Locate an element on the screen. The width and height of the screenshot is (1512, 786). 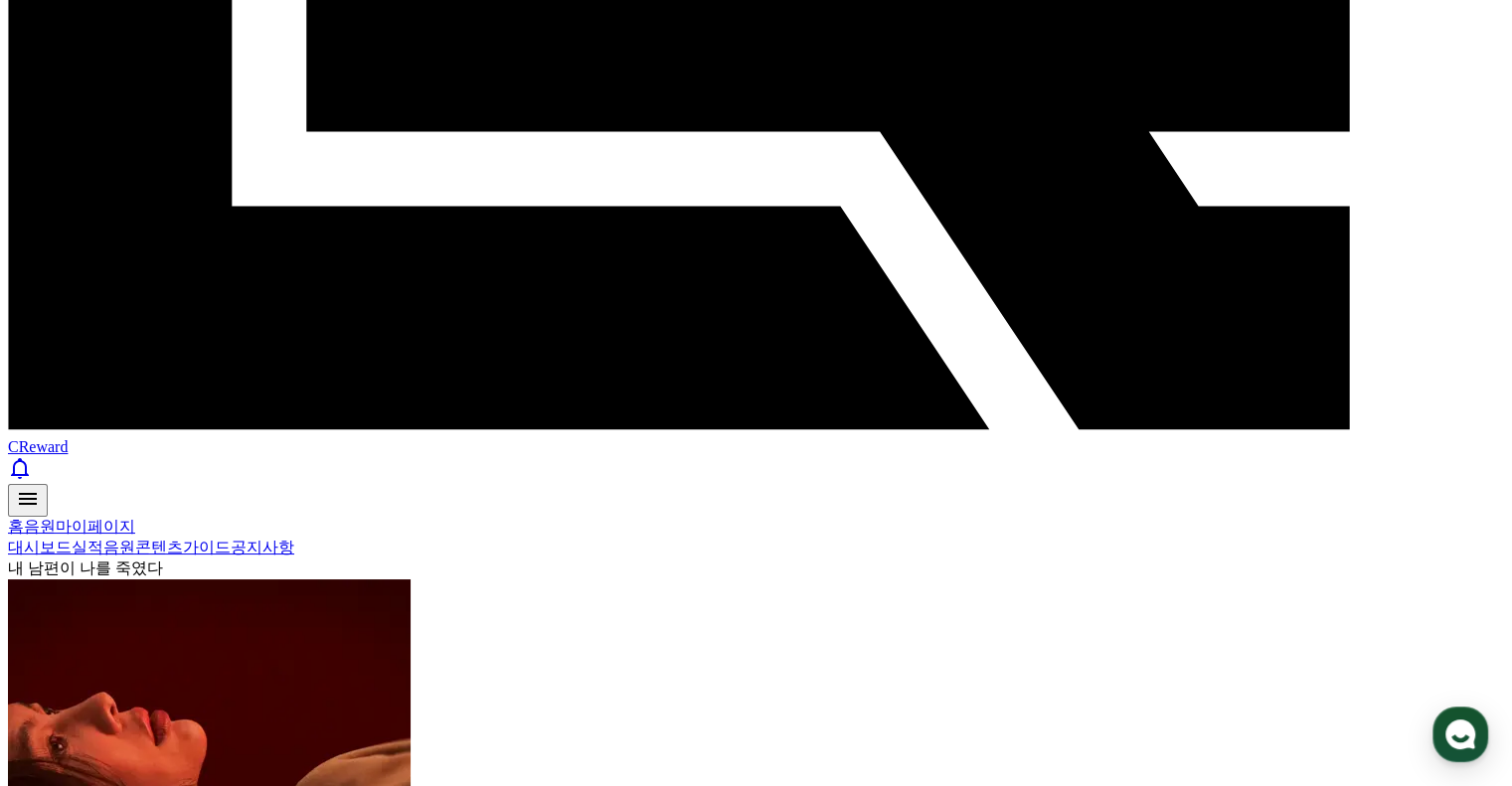
span: CReward is located at coordinates (38, 446).